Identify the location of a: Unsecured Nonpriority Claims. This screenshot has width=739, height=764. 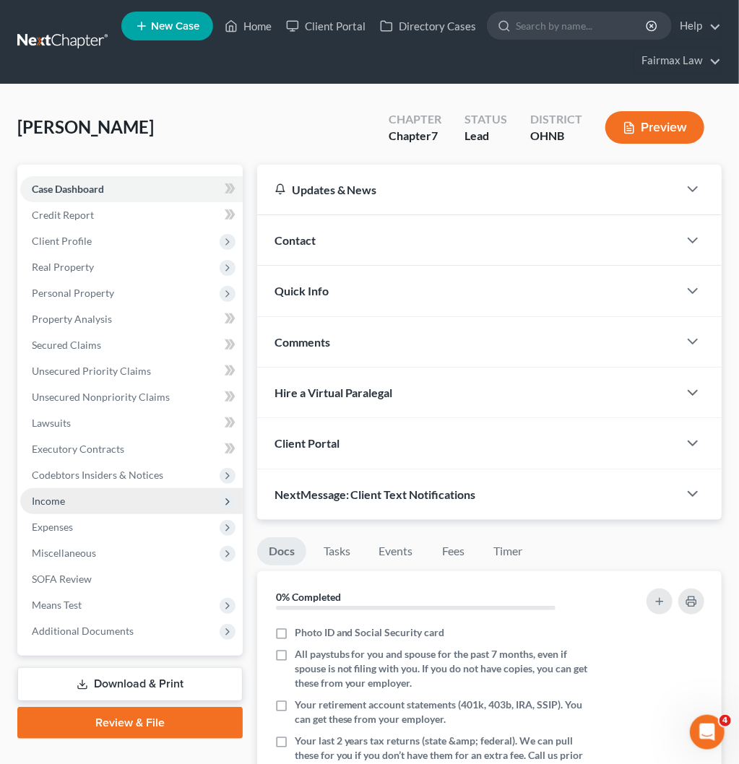
(131, 397).